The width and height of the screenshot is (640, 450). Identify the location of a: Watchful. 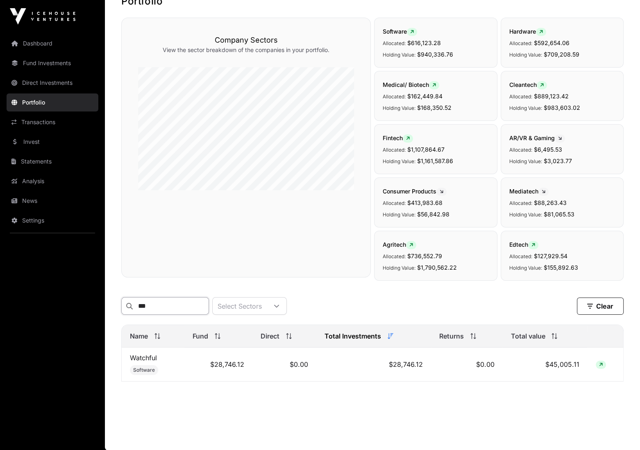
(143, 357).